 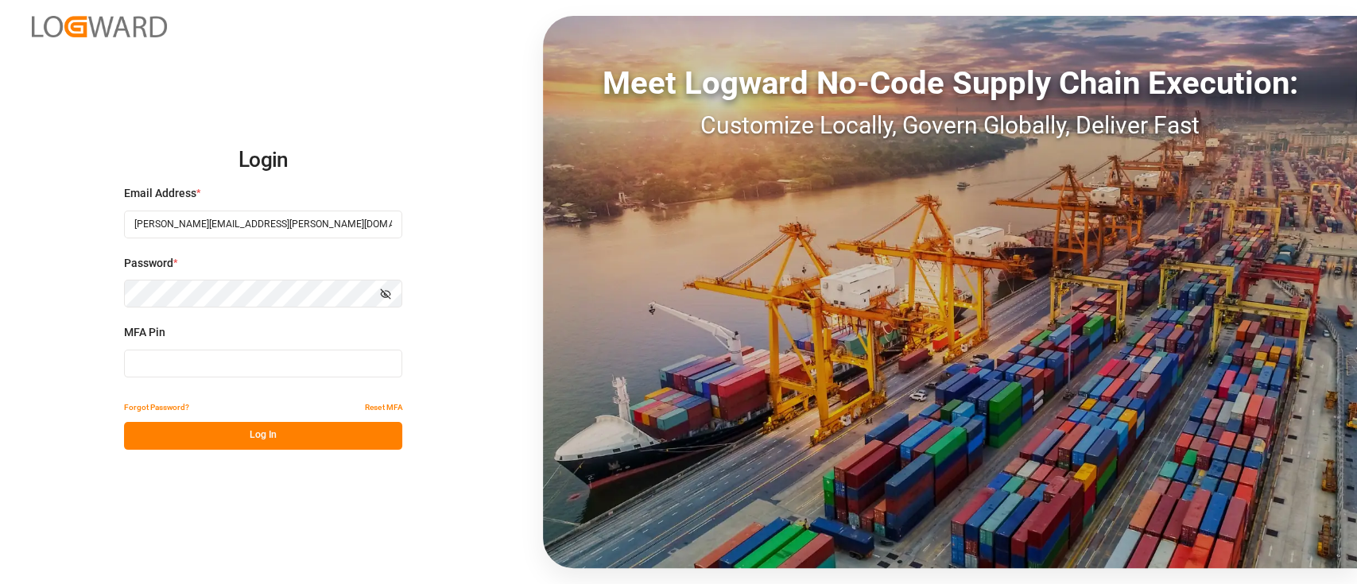 What do you see at coordinates (99, 26) in the screenshot?
I see `img: Logward_new_orange.png` at bounding box center [99, 26].